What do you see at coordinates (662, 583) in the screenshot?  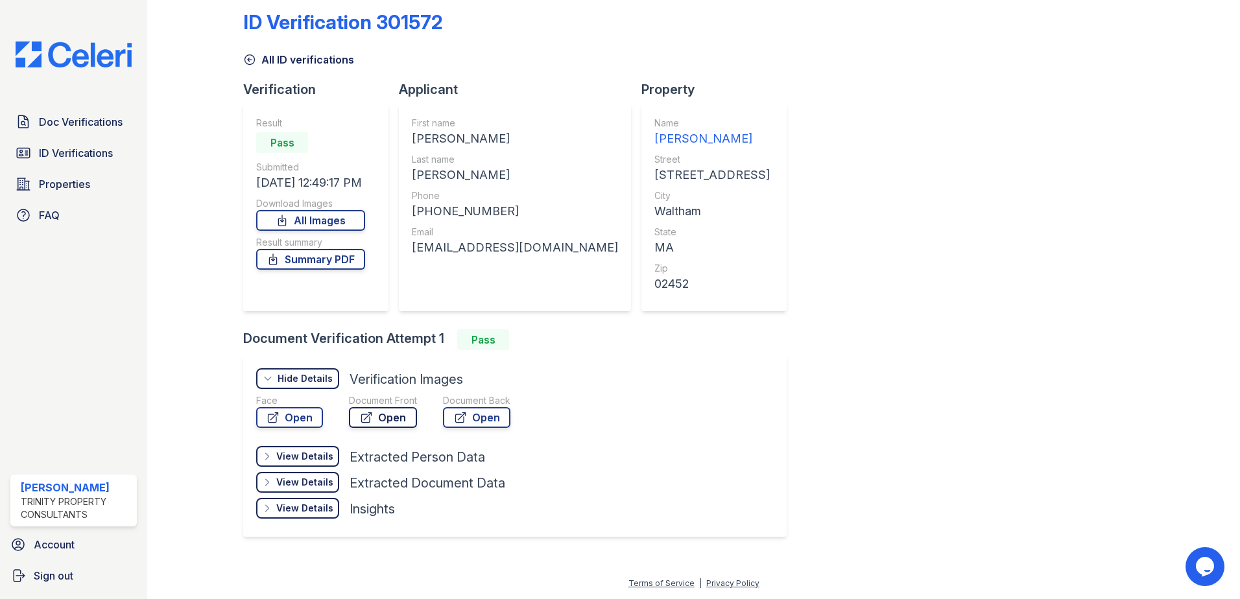 I see `a: Terms of Service` at bounding box center [662, 583].